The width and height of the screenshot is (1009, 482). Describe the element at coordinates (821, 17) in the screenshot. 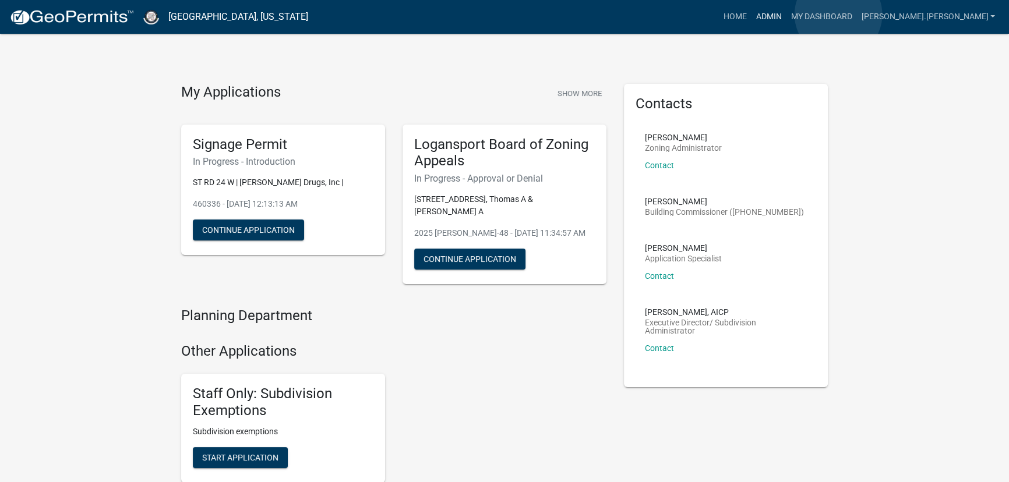

I see `a: My Dashboard` at that location.